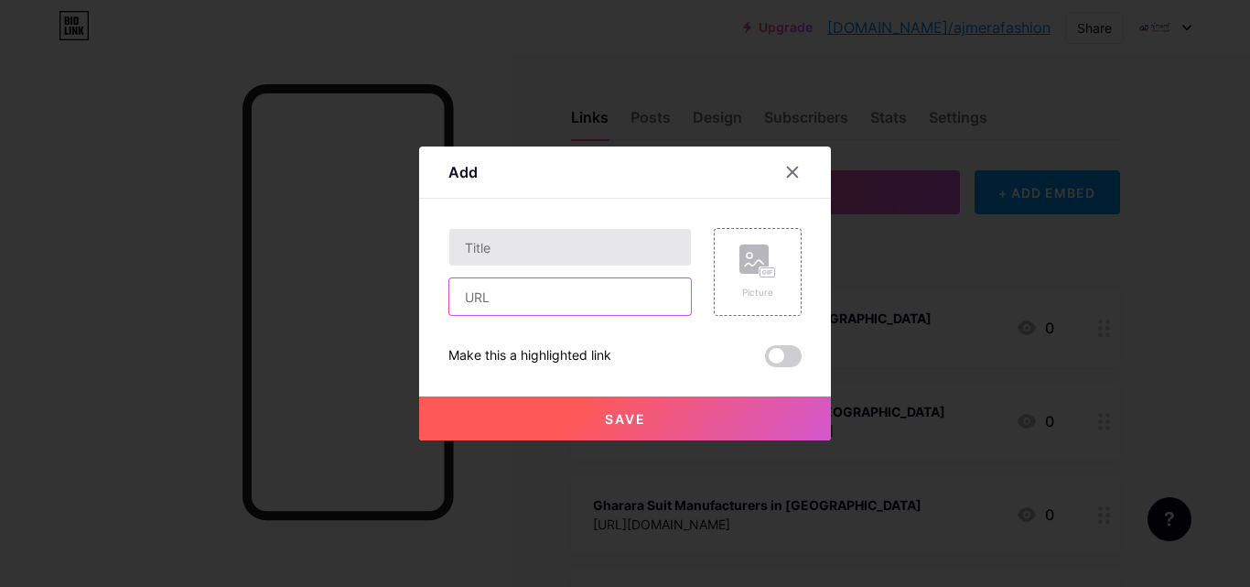 The height and width of the screenshot is (587, 1250). I want to click on span: Save, so click(625, 418).